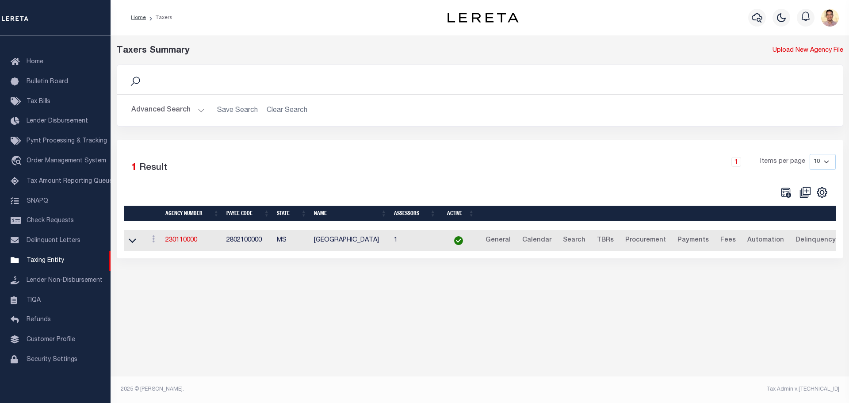 The width and height of the screenshot is (849, 403). What do you see at coordinates (69, 181) in the screenshot?
I see `span: Tax Amount Reporting Queue` at bounding box center [69, 181].